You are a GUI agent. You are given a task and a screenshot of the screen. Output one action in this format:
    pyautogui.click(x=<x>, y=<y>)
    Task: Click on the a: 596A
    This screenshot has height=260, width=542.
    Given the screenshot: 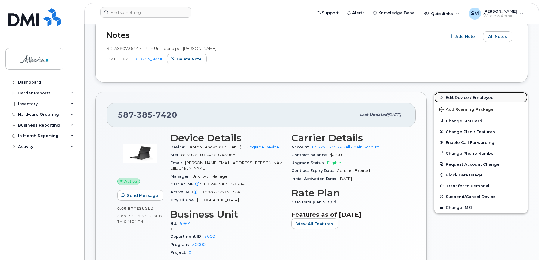 What is the action you would take?
    pyautogui.click(x=185, y=223)
    